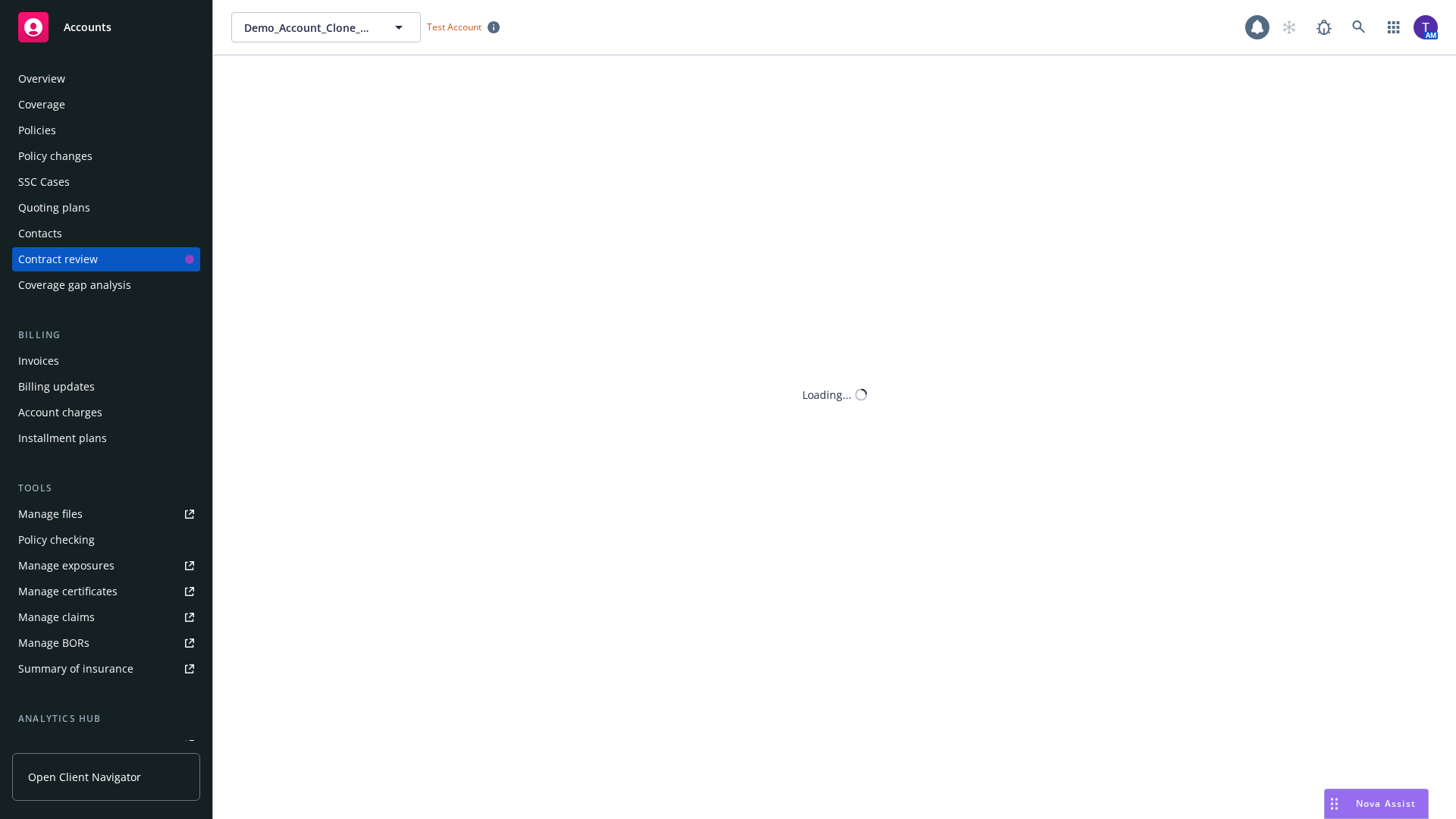 Image resolution: width=1456 pixels, height=819 pixels. What do you see at coordinates (37, 131) in the screenshot?
I see `div: Policies` at bounding box center [37, 131].